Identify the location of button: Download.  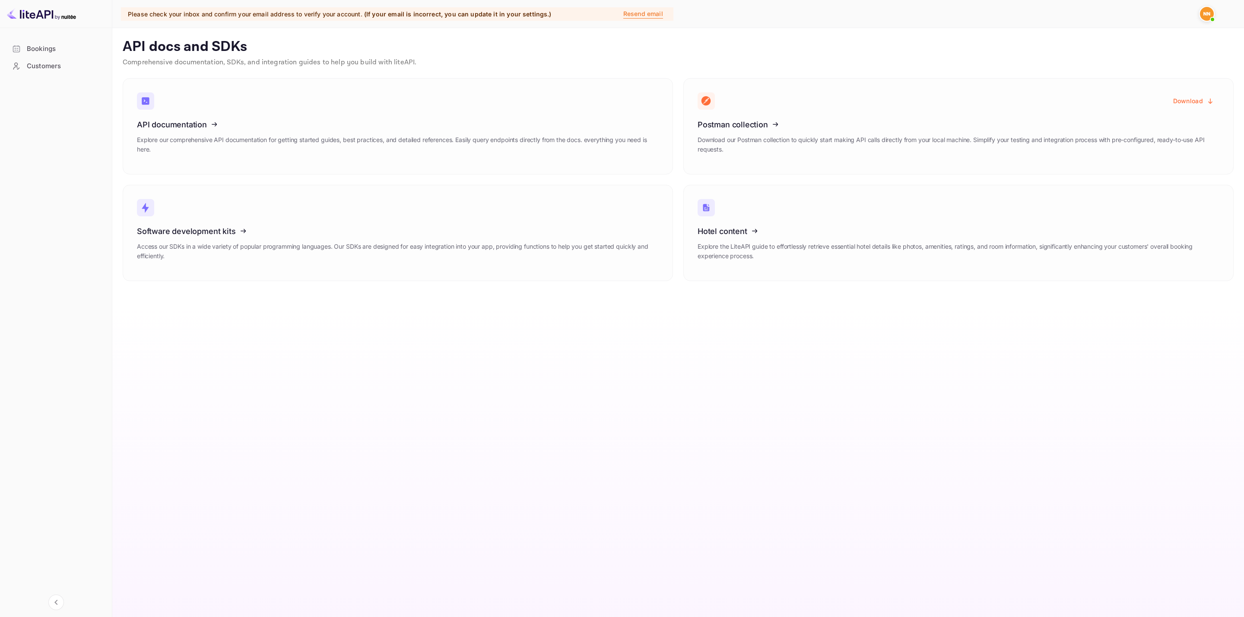
(1193, 101).